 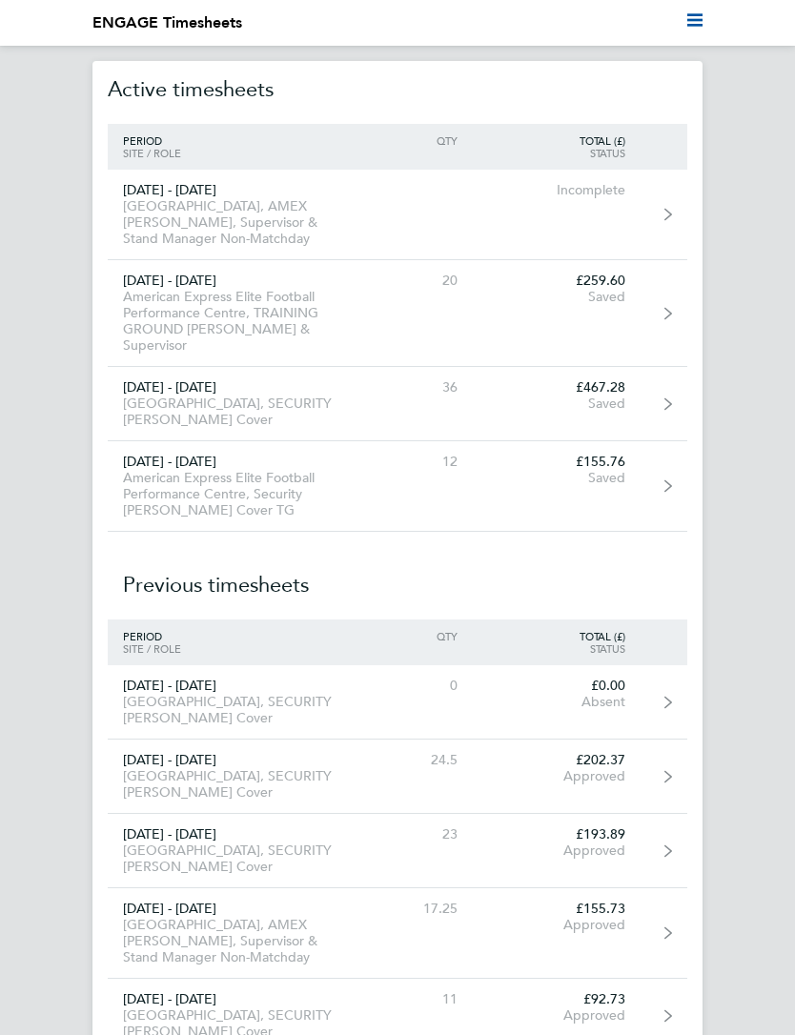 I want to click on div: 23, so click(x=419, y=834).